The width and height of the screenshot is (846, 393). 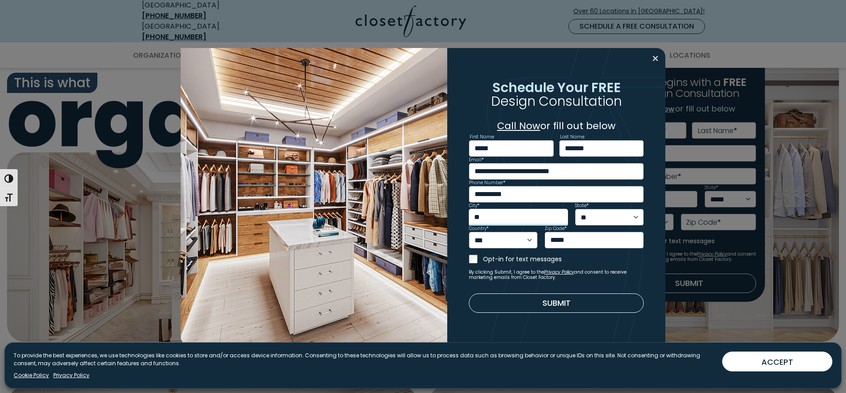 I want to click on label: City, so click(x=474, y=206).